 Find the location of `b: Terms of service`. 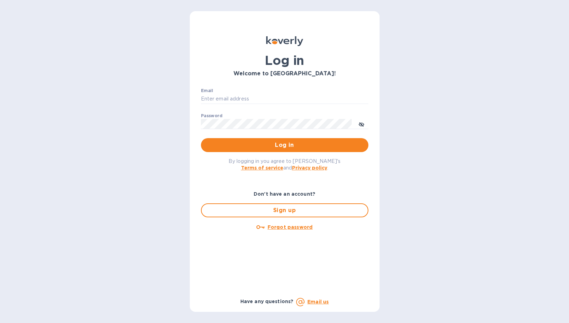

b: Terms of service is located at coordinates (262, 168).